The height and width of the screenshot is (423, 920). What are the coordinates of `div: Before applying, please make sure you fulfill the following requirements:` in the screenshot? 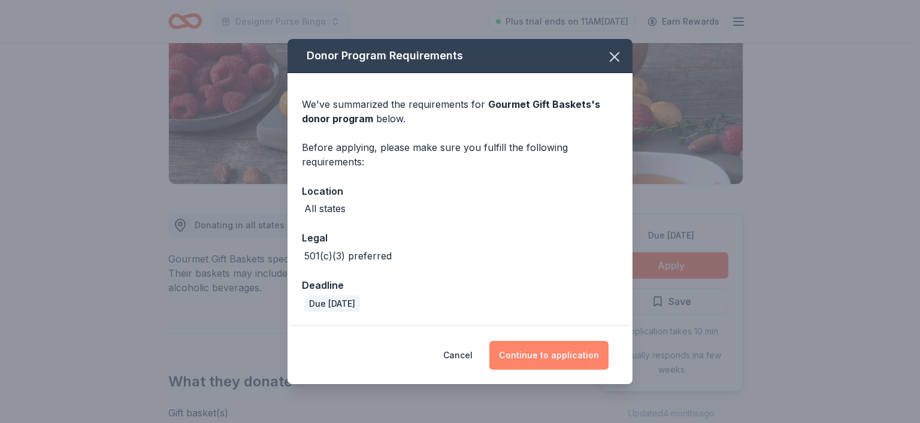 It's located at (460, 155).